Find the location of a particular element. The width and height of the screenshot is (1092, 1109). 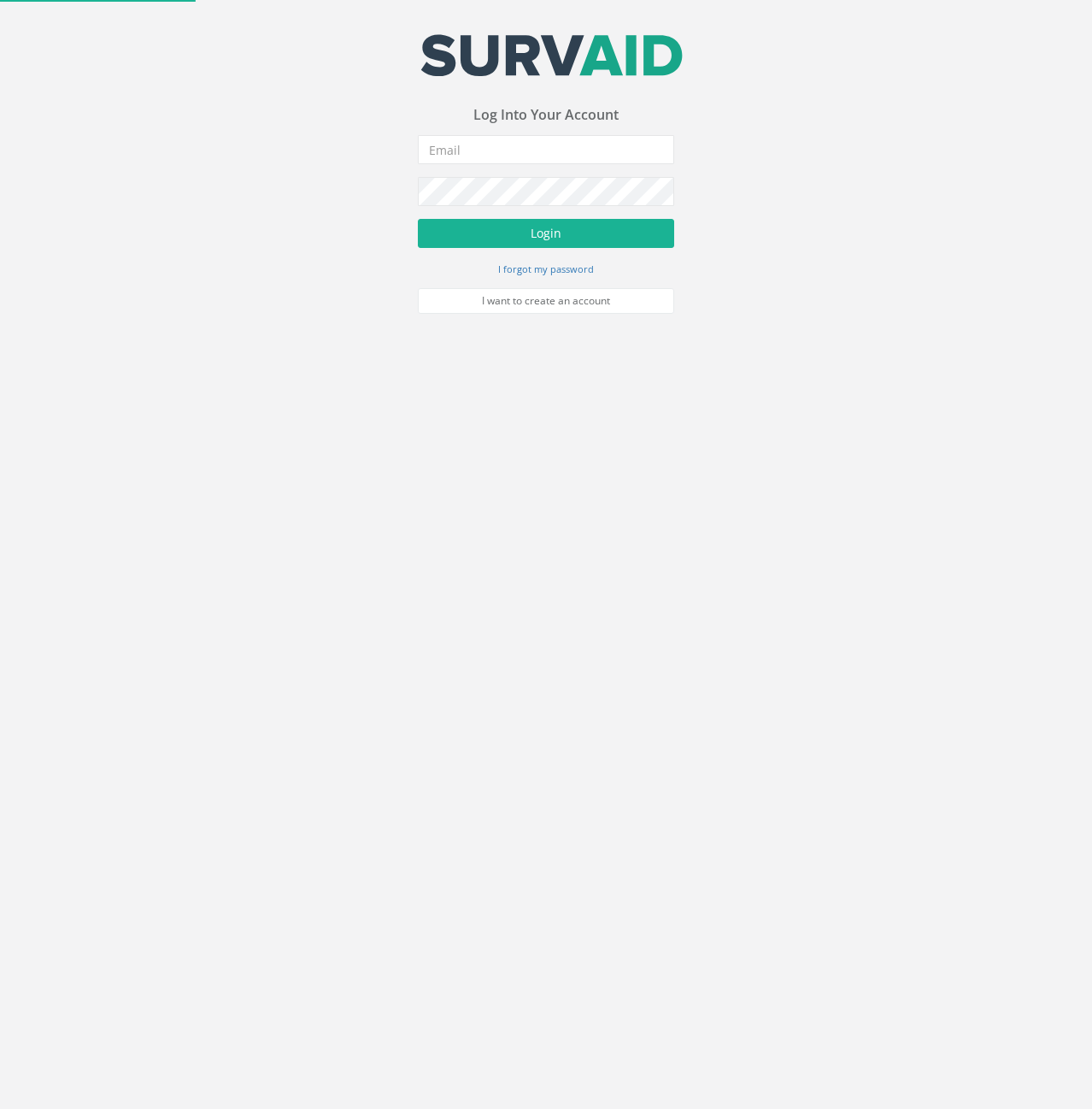

a: I want to create an account is located at coordinates (546, 301).